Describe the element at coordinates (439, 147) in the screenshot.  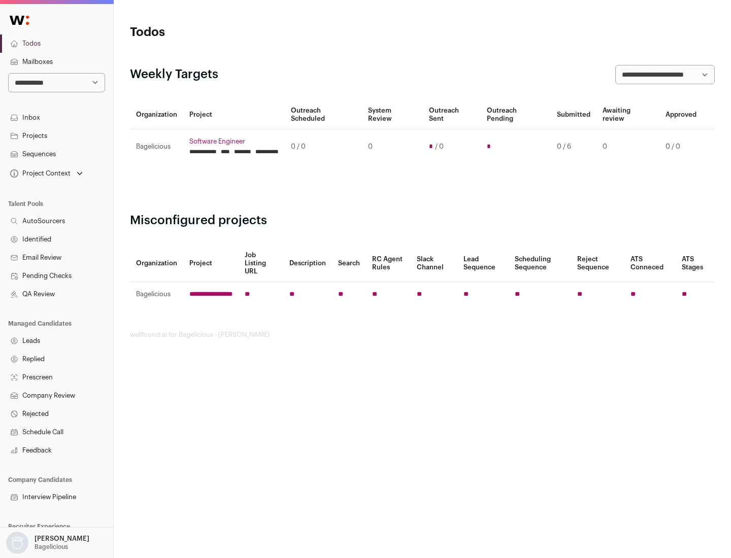
I see `span: / 0` at that location.